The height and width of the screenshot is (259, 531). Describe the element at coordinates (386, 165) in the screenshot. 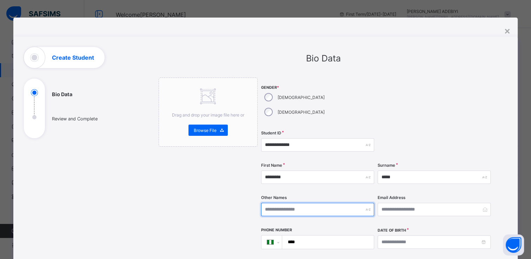

I see `label: Surname` at that location.